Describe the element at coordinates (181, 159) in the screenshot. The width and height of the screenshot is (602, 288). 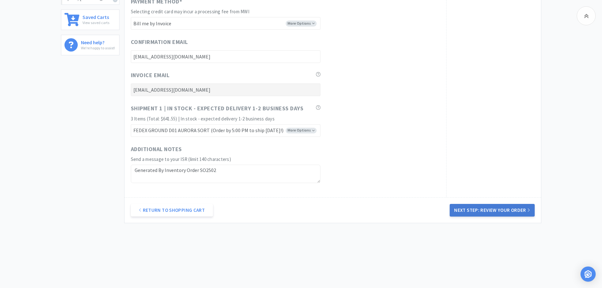
I see `span: Send a message to your ISR (limit 140 characters)` at that location.